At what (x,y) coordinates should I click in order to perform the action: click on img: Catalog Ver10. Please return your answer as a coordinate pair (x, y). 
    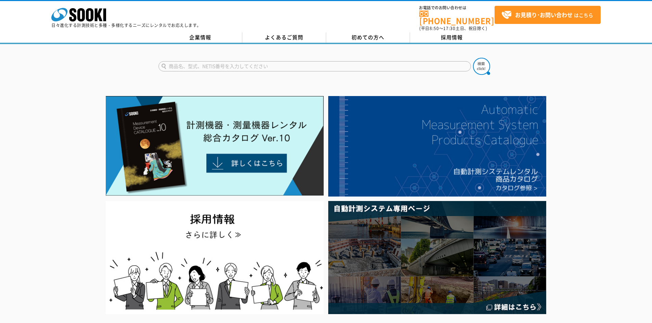
    Looking at the image, I should click on (214, 146).